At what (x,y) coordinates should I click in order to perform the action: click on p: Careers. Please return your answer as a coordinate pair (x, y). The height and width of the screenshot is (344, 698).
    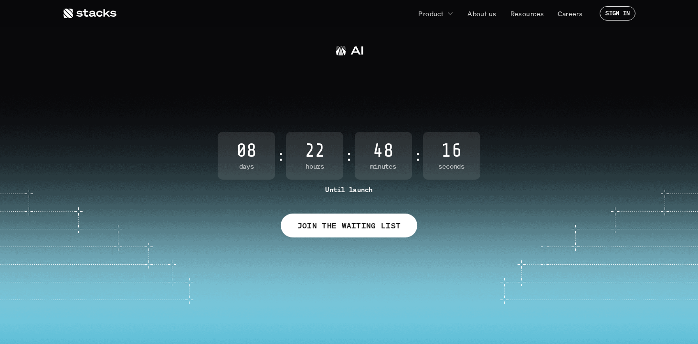
    Looking at the image, I should click on (570, 13).